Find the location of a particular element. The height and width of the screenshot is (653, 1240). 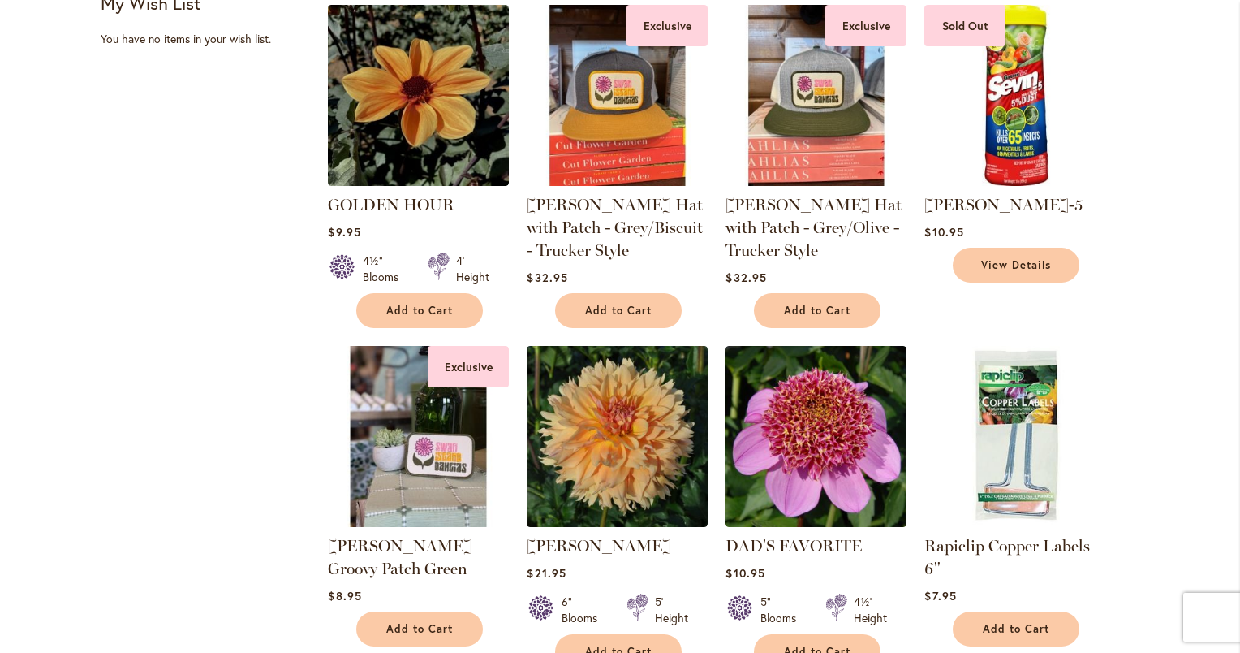

a: GOLDEN HOUR is located at coordinates (391, 205).